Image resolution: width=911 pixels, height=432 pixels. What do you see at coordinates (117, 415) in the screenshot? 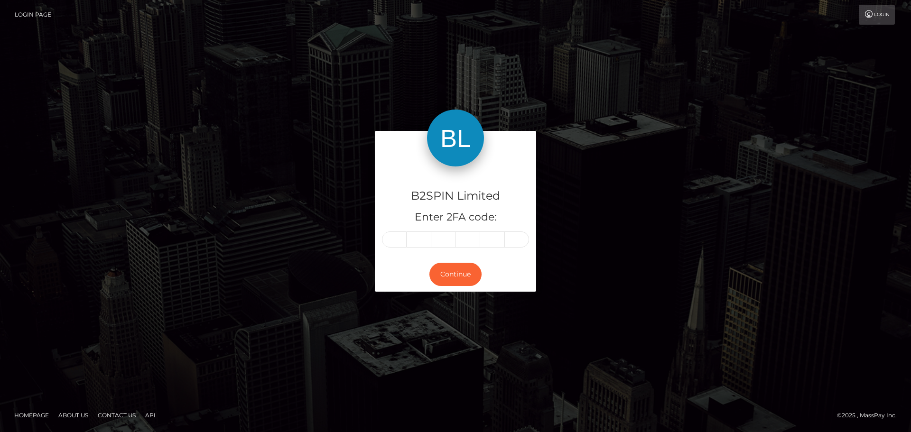
I see `a: Contact Us` at bounding box center [117, 415].